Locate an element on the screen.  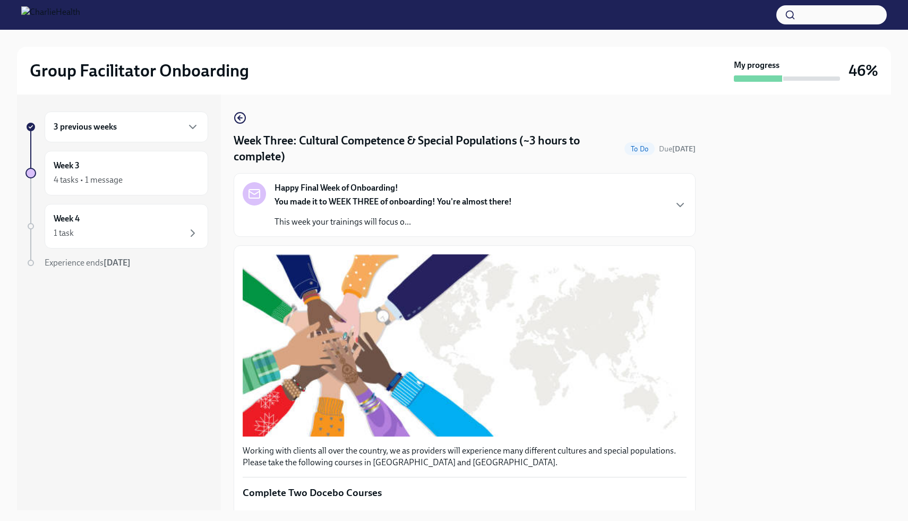
a: Week 34 tasks • 1 message is located at coordinates (117, 173).